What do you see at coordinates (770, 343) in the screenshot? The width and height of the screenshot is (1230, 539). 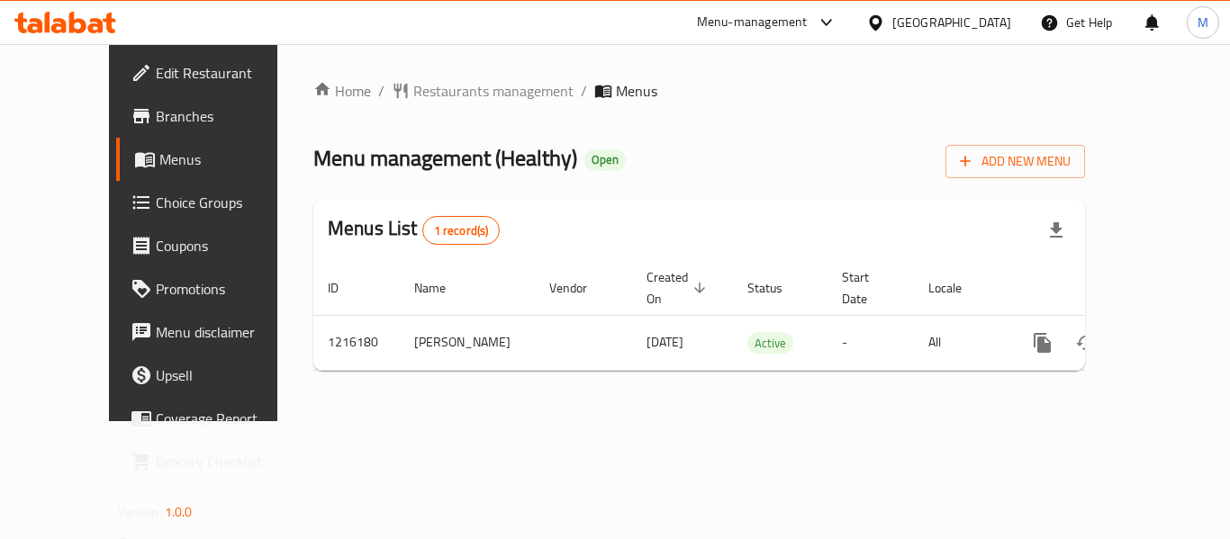 I see `div: Active` at bounding box center [770, 343].